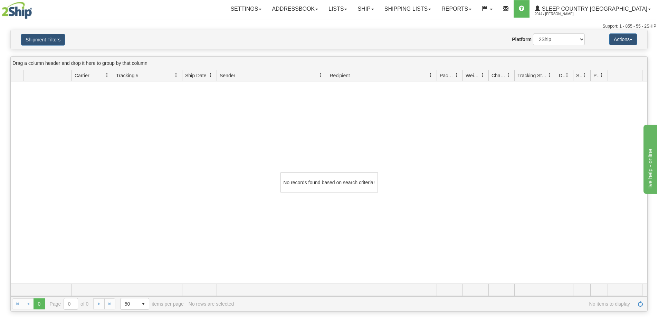  What do you see at coordinates (482, 75) in the screenshot?
I see `a: Weight filter column settings` at bounding box center [482, 75].